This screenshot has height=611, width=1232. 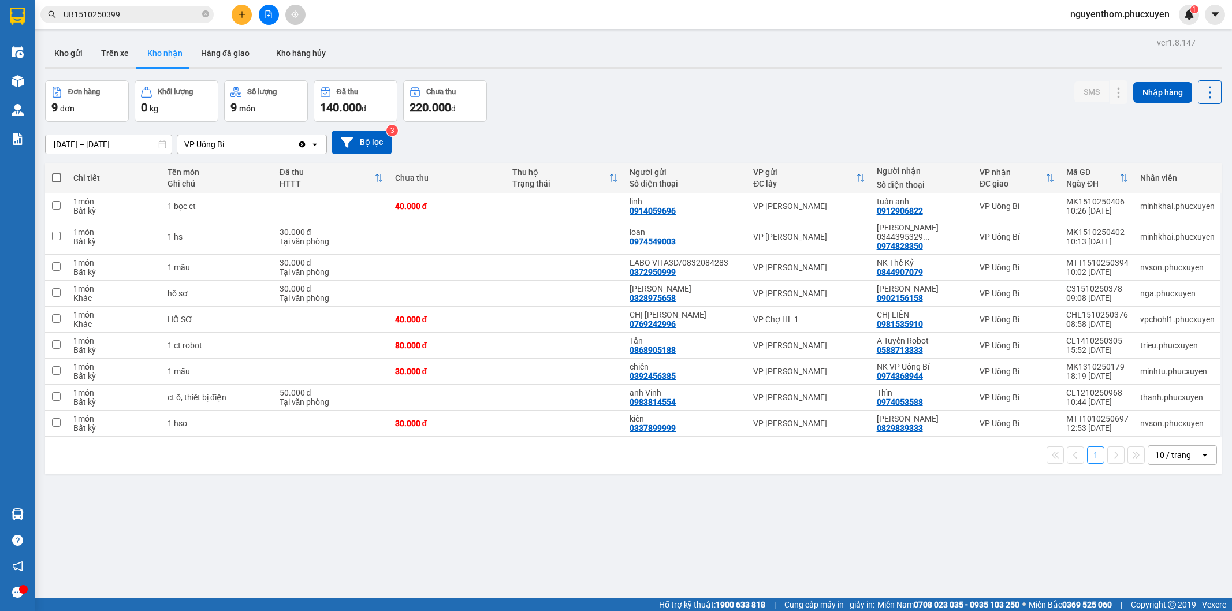 I want to click on span: Miền Nam, so click(x=948, y=605).